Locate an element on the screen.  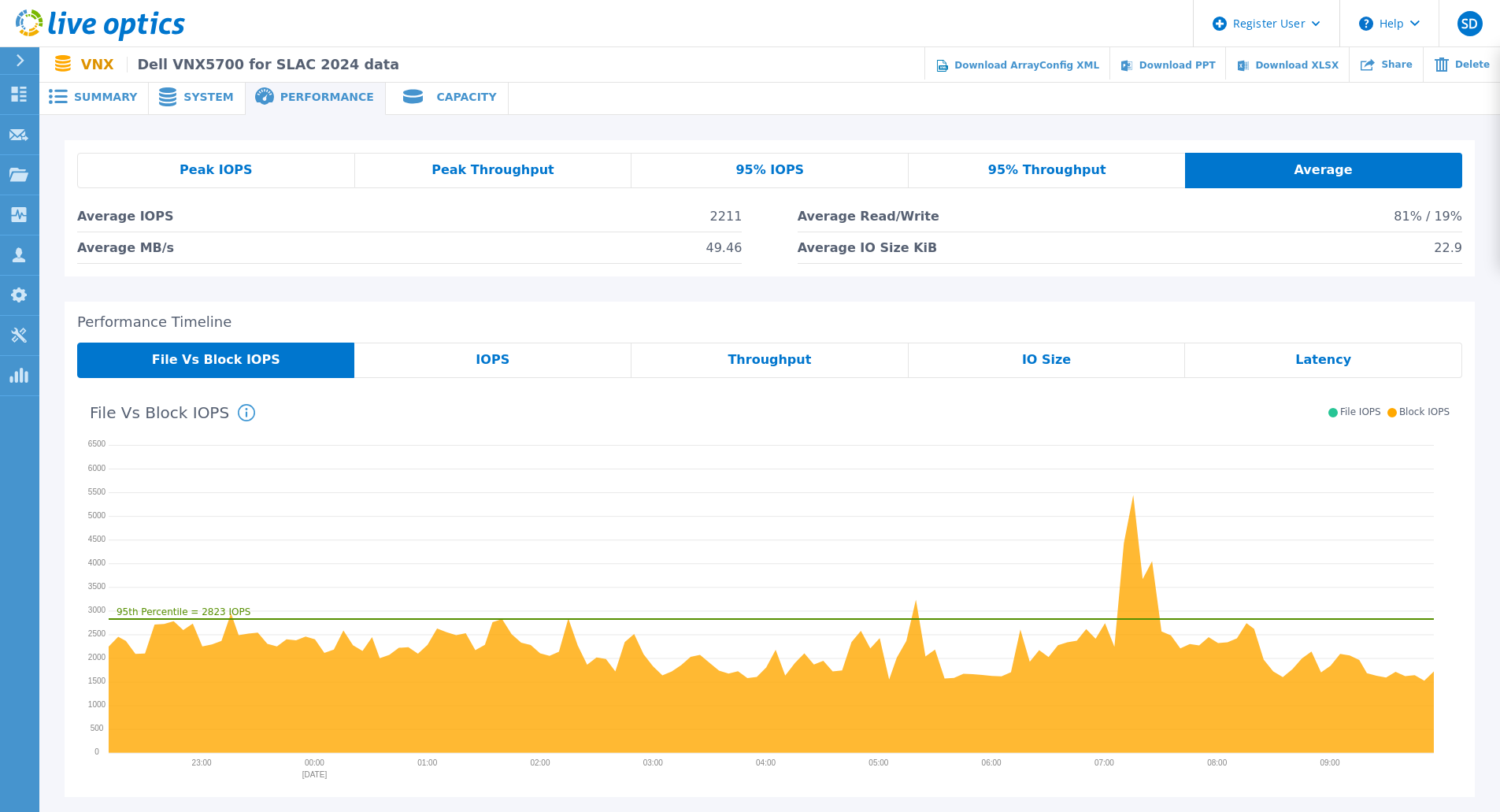
text: 95th Percentile = 2823 IOPS is located at coordinates (184, 612).